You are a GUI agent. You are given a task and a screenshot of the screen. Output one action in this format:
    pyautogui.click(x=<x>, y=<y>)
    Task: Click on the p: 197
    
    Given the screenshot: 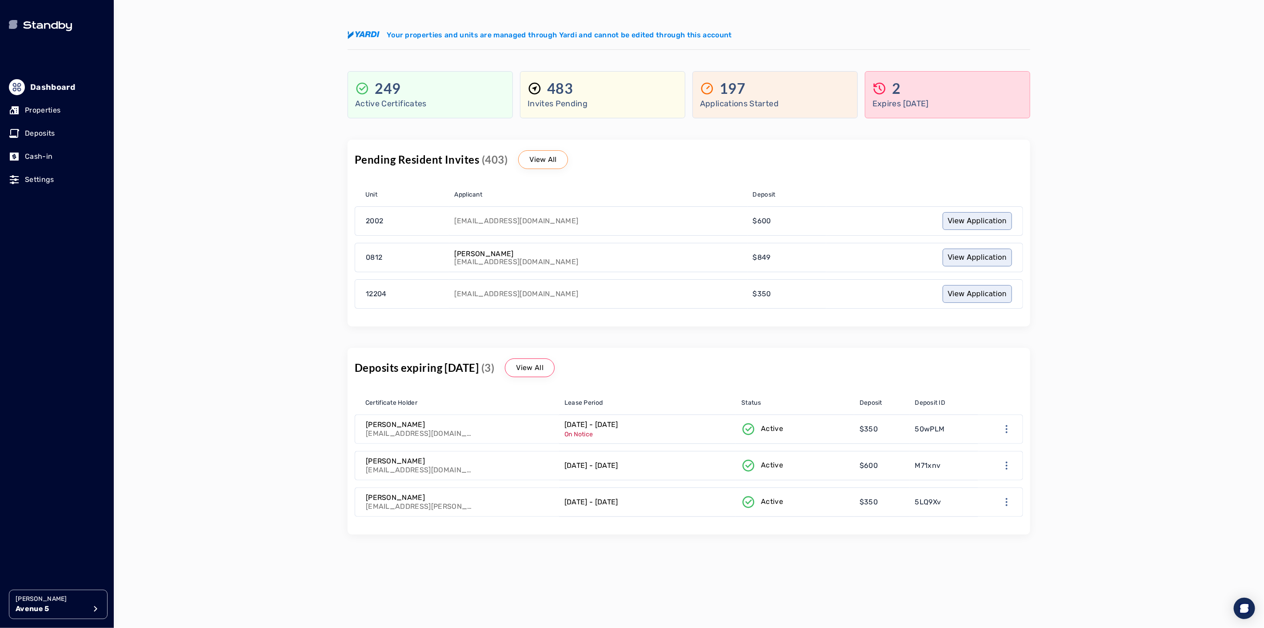 What is the action you would take?
    pyautogui.click(x=732, y=88)
    